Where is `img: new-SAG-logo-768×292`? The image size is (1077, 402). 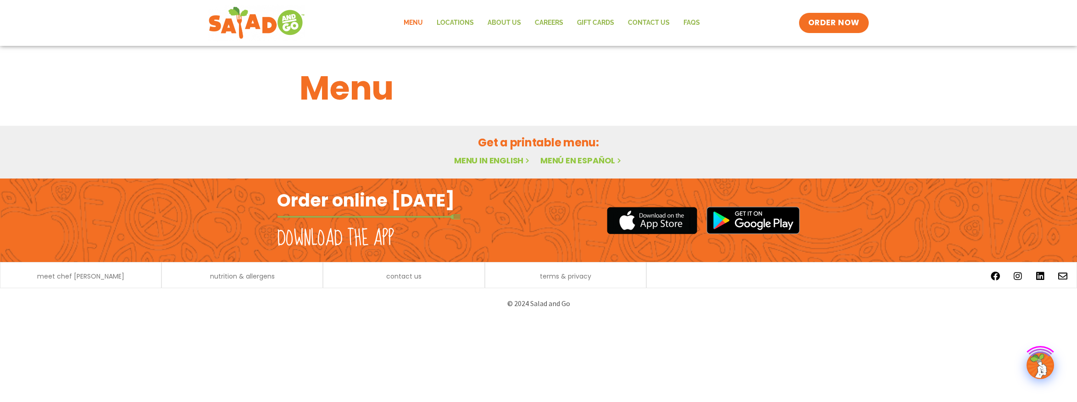 img: new-SAG-logo-768×292 is located at coordinates (256, 23).